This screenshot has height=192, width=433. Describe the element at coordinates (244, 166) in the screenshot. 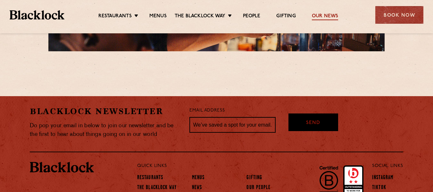

I see `p: Quick Links` at that location.